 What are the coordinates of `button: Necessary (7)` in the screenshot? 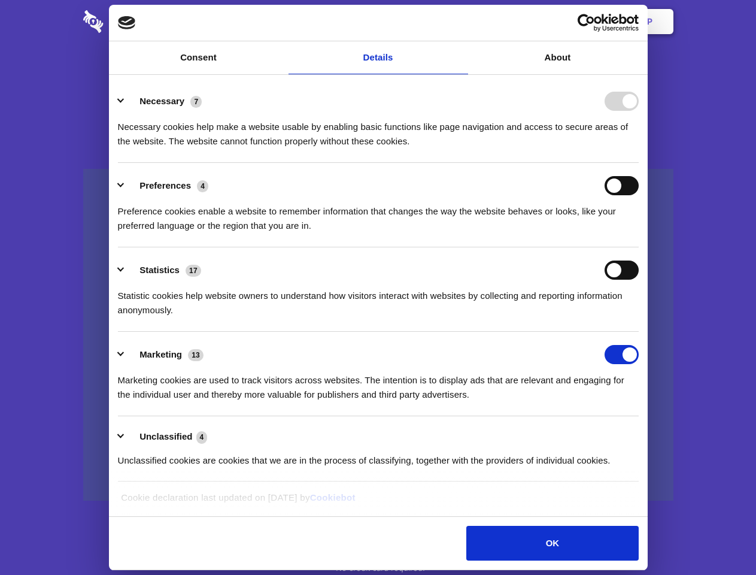 It's located at (163, 101).